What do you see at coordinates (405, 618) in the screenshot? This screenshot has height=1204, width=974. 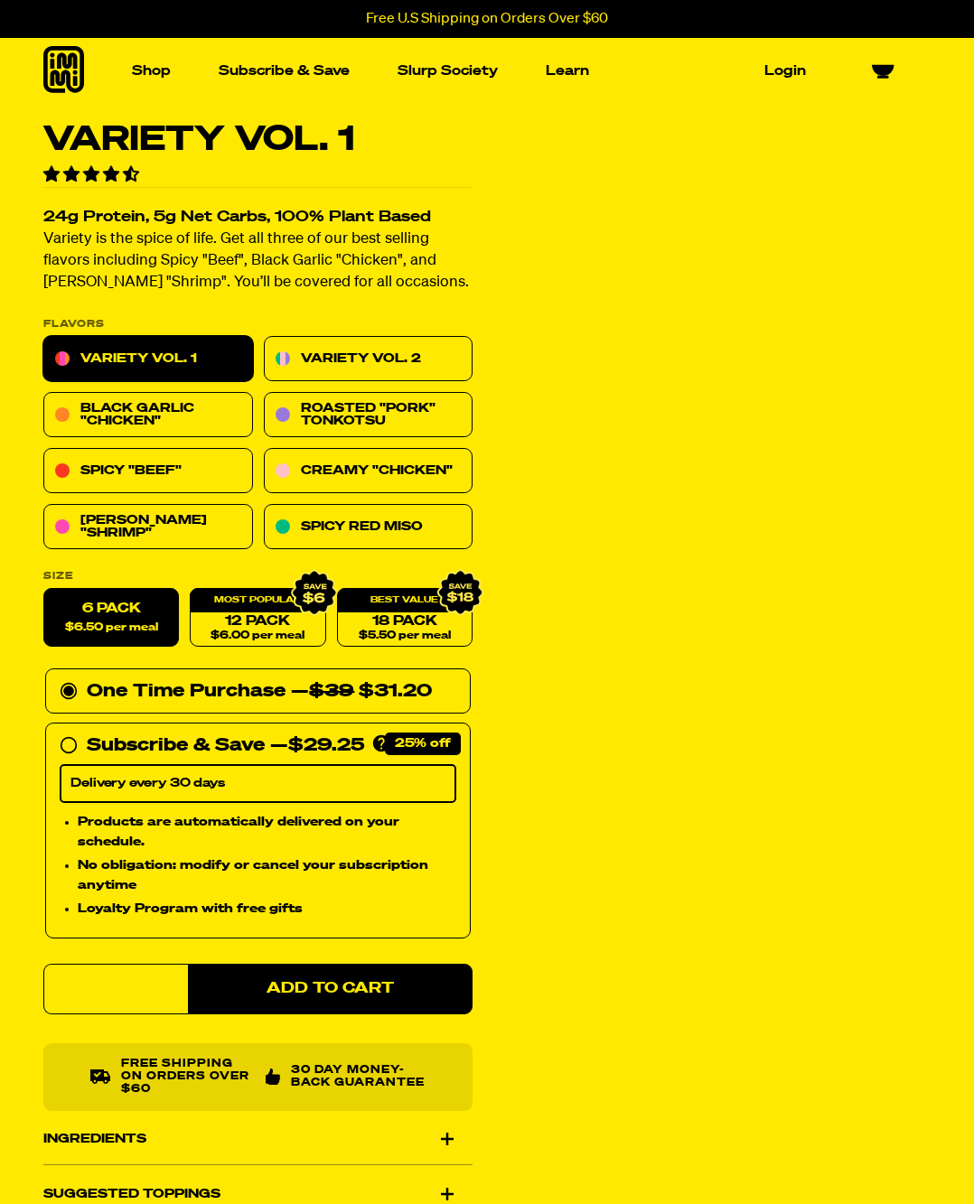 I see `a: 18 Pack$5.50 per meal` at bounding box center [405, 618].